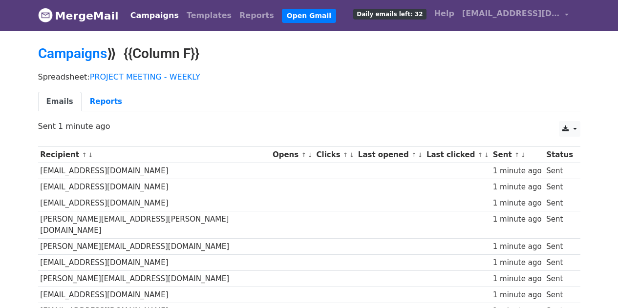 This screenshot has width=618, height=308. What do you see at coordinates (78, 16) in the screenshot?
I see `a: MergeMail` at bounding box center [78, 16].